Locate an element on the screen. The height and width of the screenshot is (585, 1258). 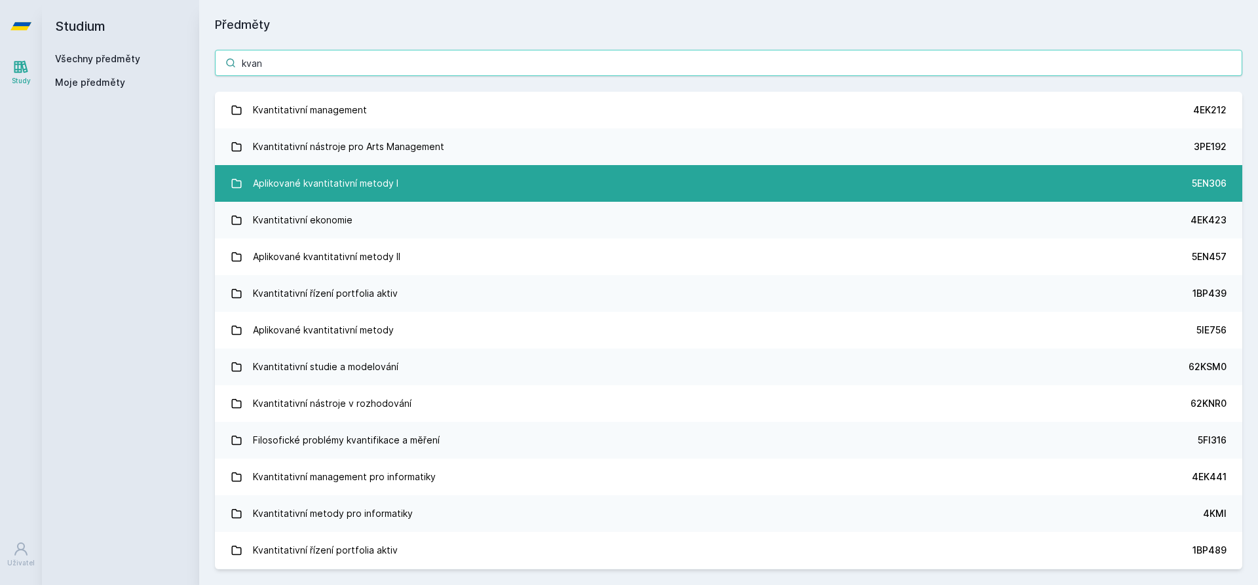
div: 4KMI is located at coordinates (1215, 514).